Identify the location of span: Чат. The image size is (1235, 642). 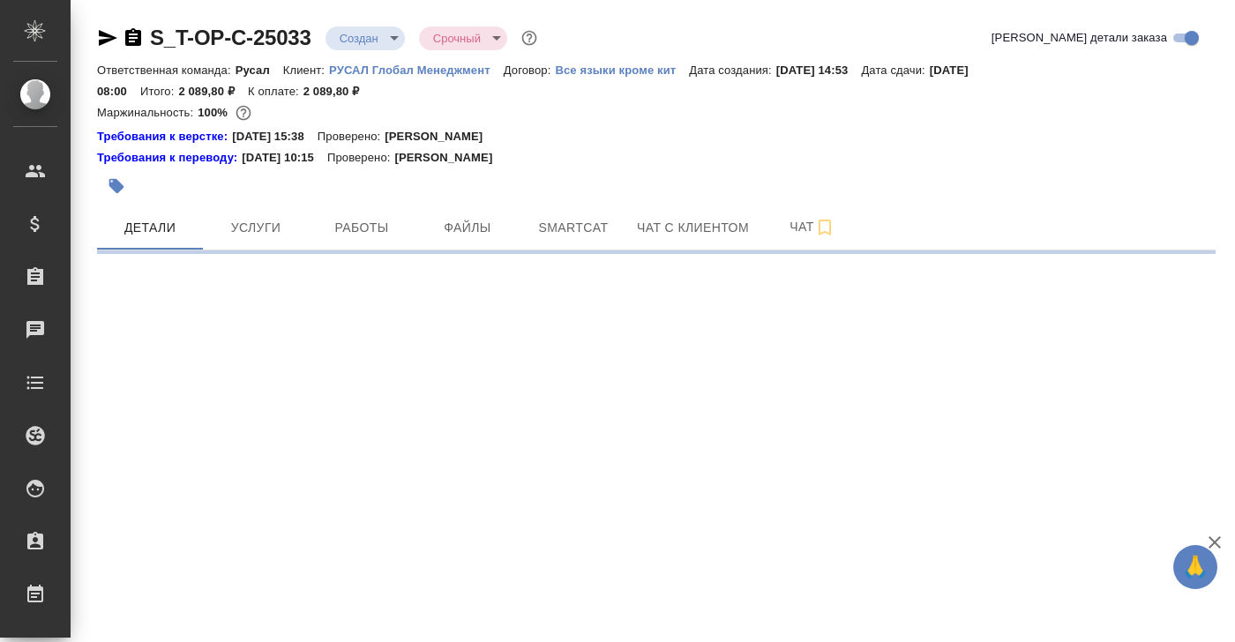
(812, 227).